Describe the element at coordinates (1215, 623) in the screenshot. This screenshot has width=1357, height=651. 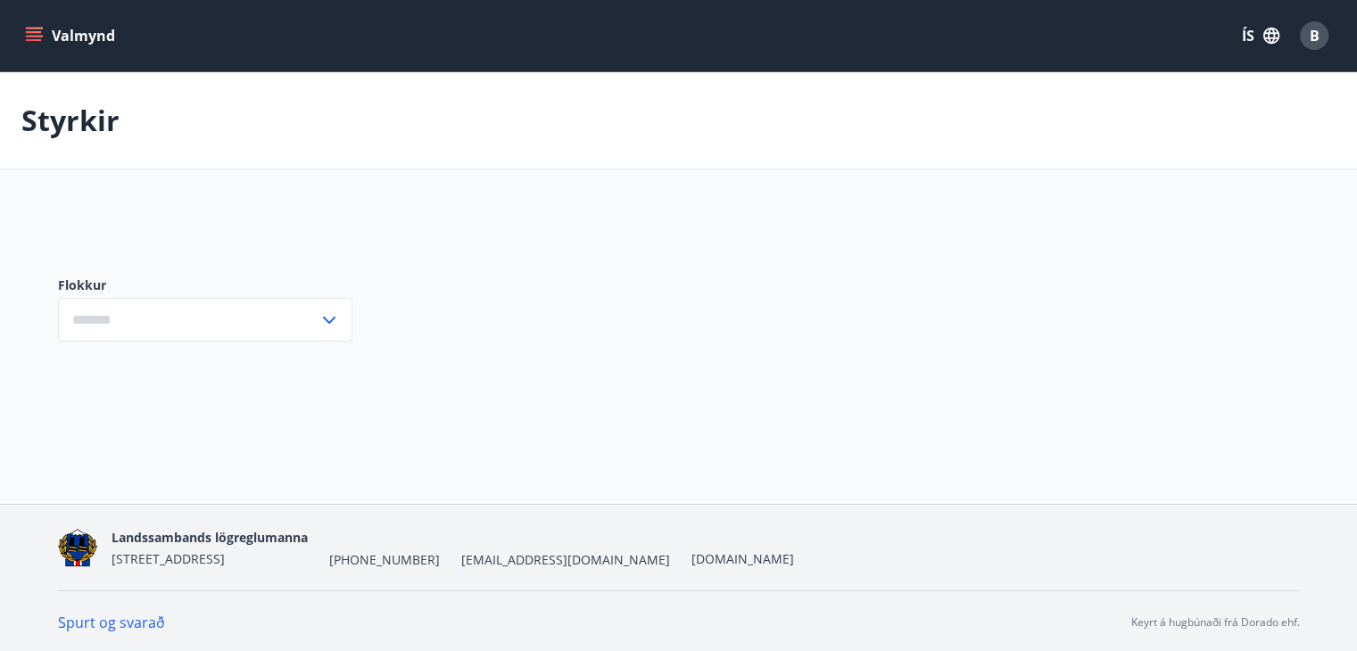
I see `p: Keyrt á hugbúnaði frá Dorado ehf.` at that location.